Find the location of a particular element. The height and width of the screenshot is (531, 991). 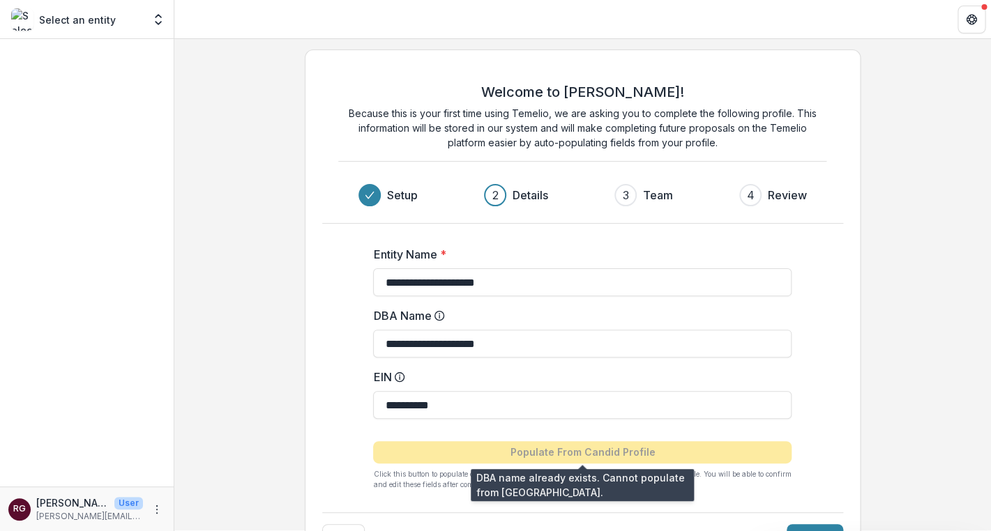

button: More is located at coordinates (157, 510).